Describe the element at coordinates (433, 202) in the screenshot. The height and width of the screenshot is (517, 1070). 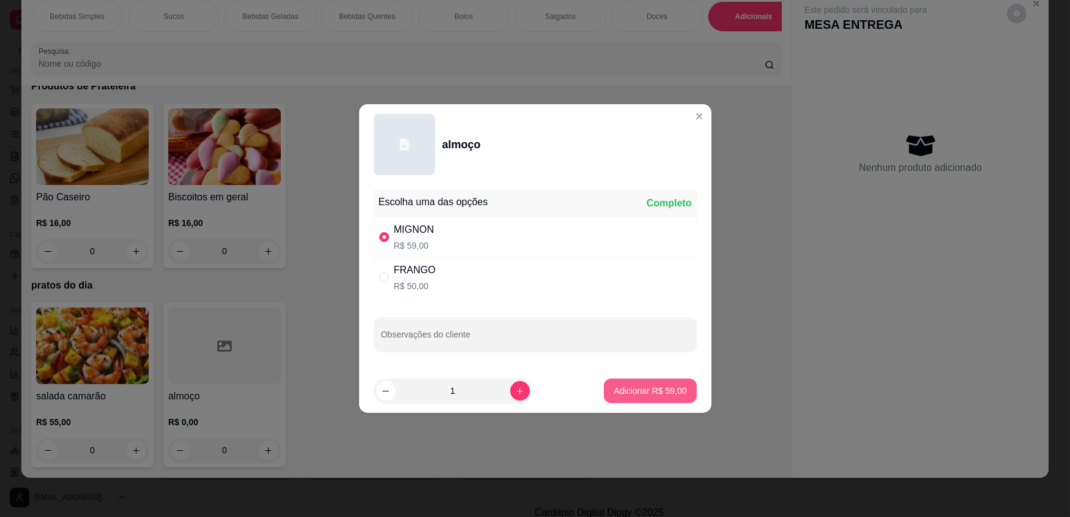
I see `div: Escolha uma das opções` at that location.